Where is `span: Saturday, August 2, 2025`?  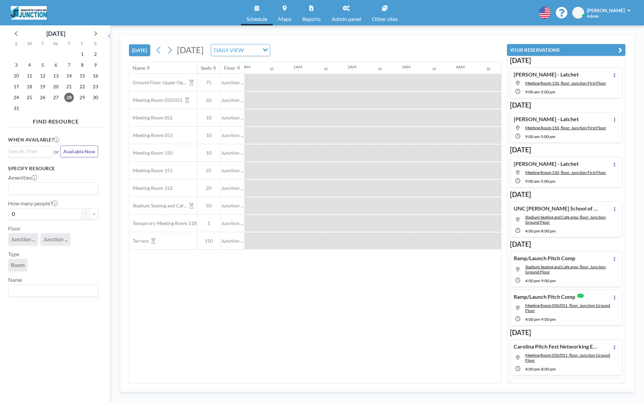 span: Saturday, August 2, 2025 is located at coordinates (95, 54).